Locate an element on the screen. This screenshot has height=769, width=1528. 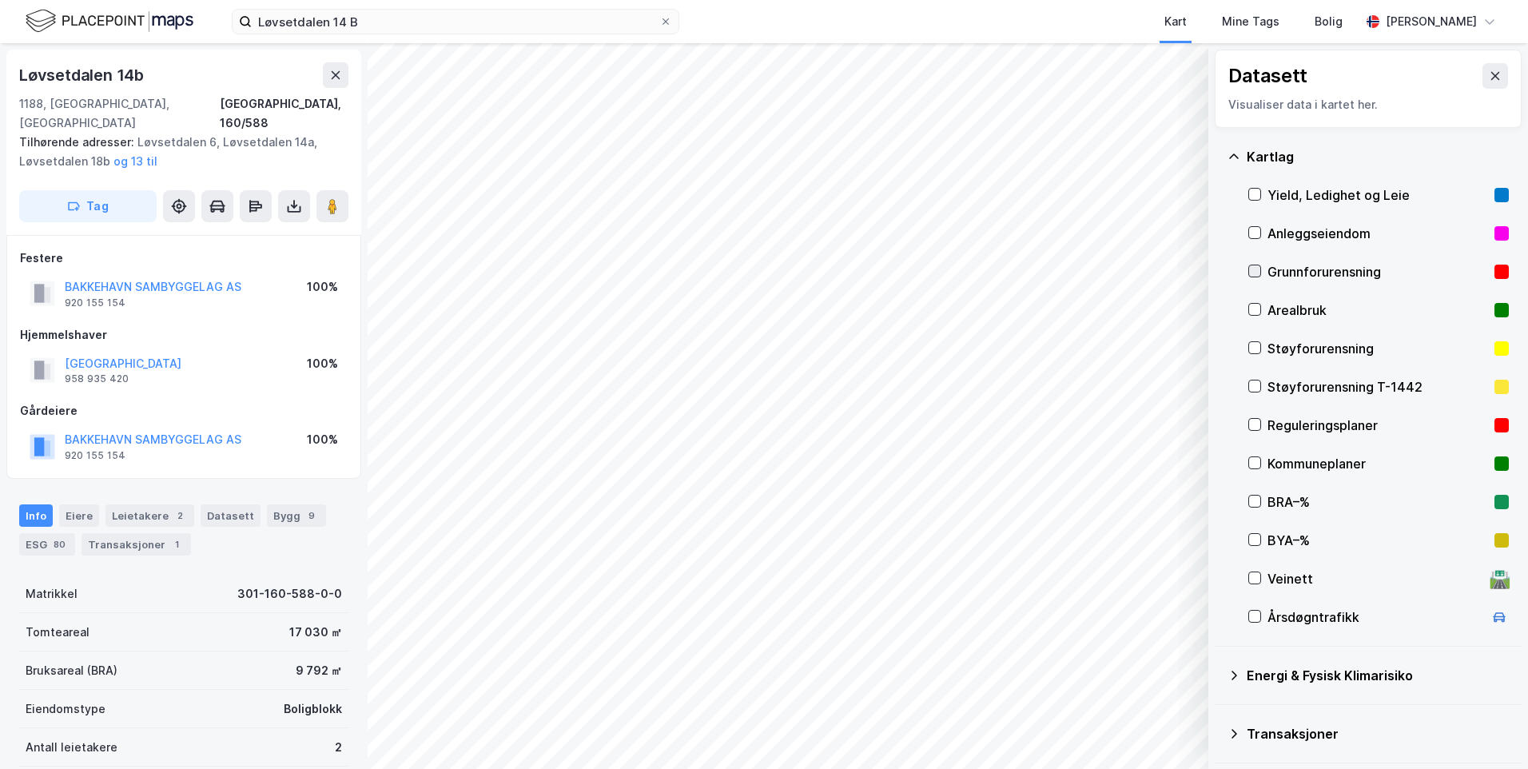
div: Bygg is located at coordinates (297, 516).